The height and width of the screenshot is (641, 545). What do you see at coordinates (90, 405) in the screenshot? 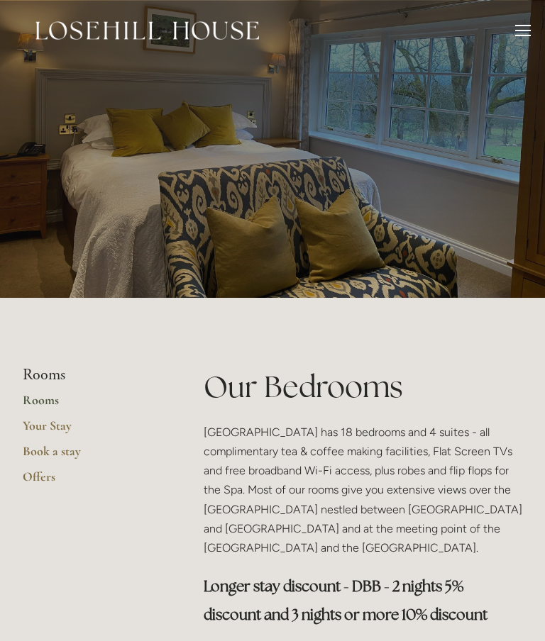
I see `a: Rooms` at bounding box center [90, 405].